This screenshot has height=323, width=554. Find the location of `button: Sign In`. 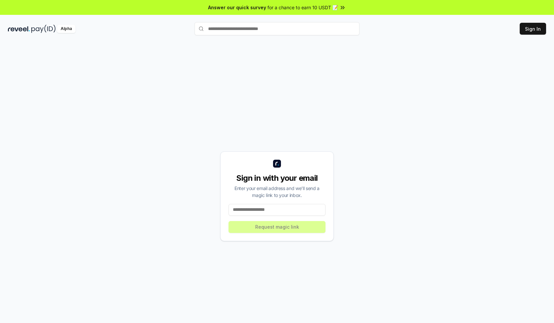

button: Sign In is located at coordinates (533, 29).